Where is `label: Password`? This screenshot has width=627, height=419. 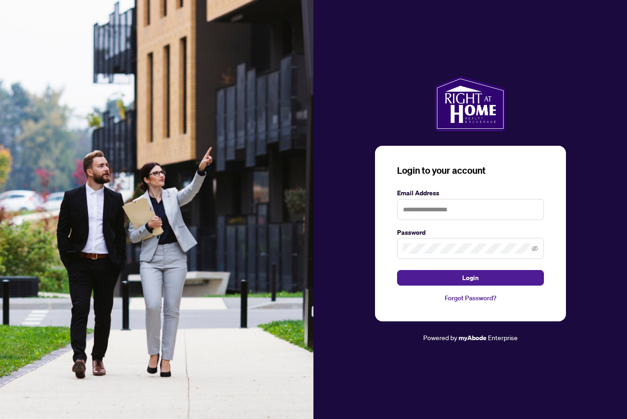 label: Password is located at coordinates (470, 233).